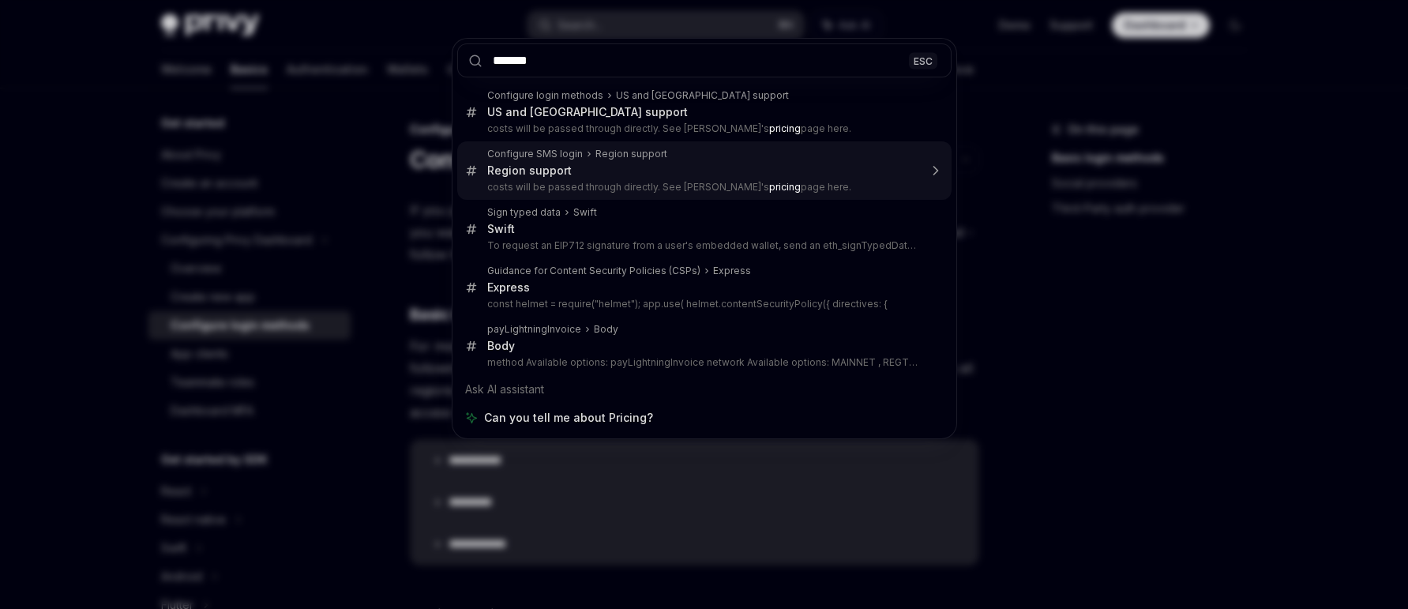 Image resolution: width=1408 pixels, height=609 pixels. Describe the element at coordinates (594, 271) in the screenshot. I see `div: Guidance for Content Security Policies (CSPs)` at that location.